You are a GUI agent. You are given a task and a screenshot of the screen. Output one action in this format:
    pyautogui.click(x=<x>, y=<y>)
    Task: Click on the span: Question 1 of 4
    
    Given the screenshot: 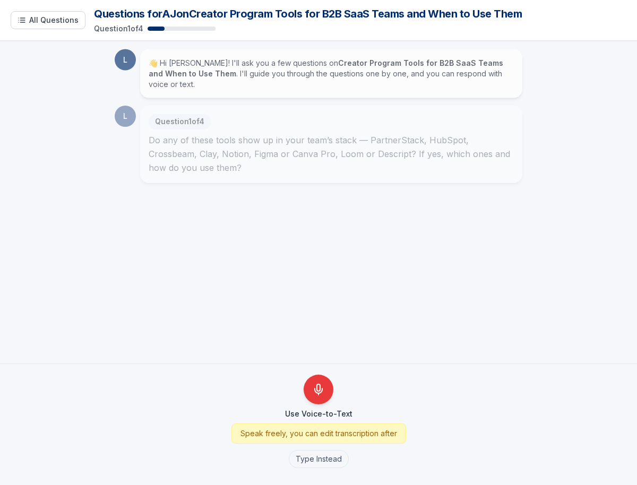 What is the action you would take?
    pyautogui.click(x=179, y=118)
    